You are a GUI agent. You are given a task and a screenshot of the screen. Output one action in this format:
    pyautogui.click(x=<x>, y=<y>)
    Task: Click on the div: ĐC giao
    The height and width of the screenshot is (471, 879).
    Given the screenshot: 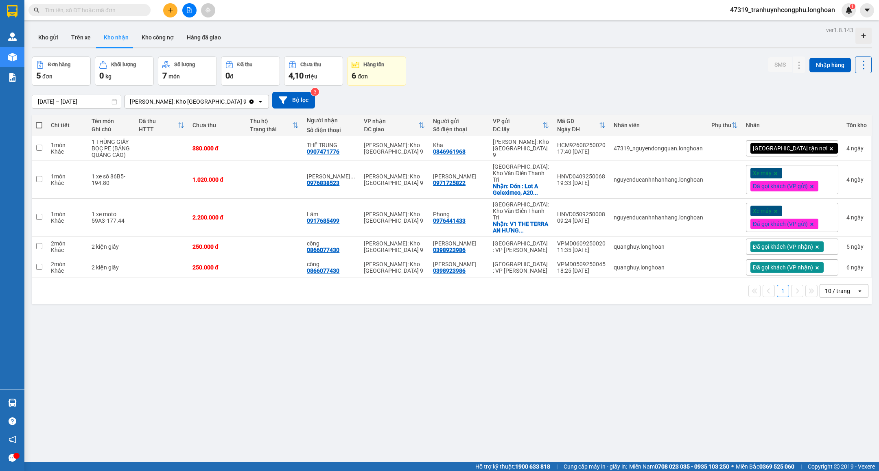 What is the action you would take?
    pyautogui.click(x=391, y=129)
    